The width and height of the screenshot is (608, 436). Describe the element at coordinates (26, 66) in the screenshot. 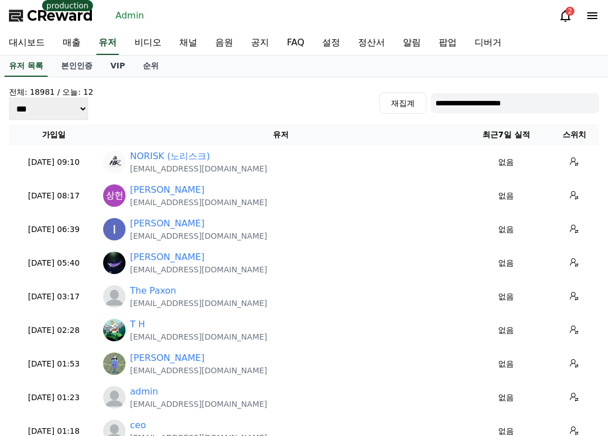

I see `a: 유저 목록` at that location.